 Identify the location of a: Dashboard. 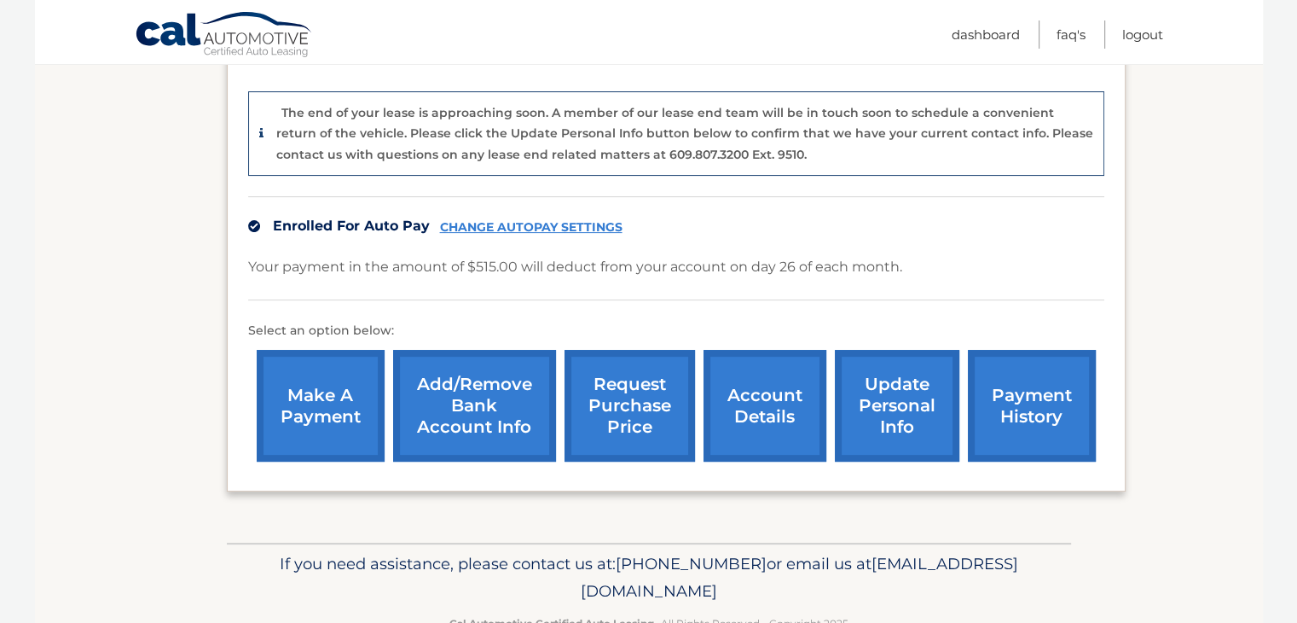
(986, 34).